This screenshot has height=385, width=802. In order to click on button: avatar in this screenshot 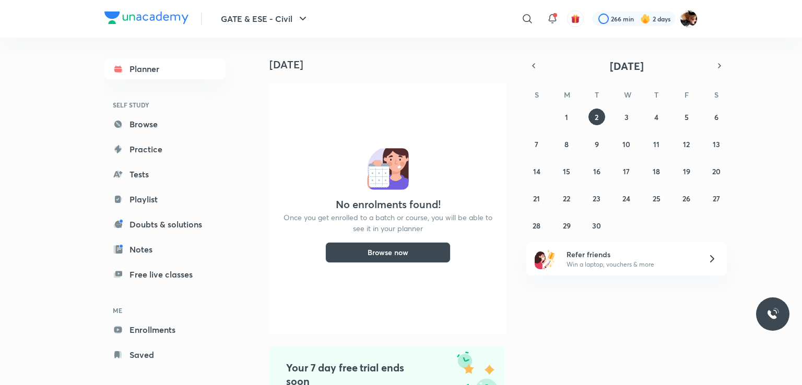, I will do `click(575, 19)`.